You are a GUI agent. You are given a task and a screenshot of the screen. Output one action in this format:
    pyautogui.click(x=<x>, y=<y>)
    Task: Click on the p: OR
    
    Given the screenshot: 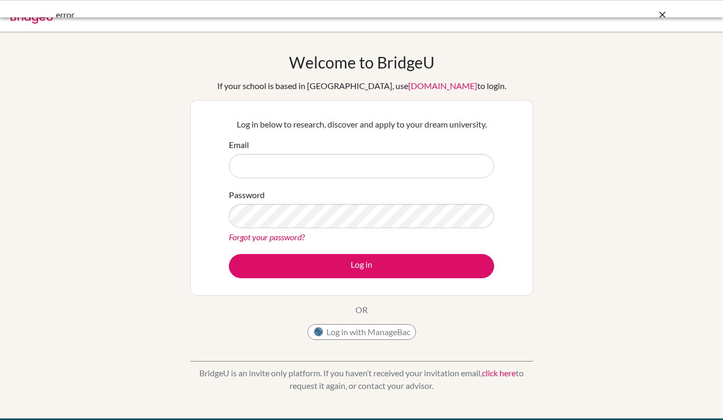 What is the action you would take?
    pyautogui.click(x=361, y=310)
    